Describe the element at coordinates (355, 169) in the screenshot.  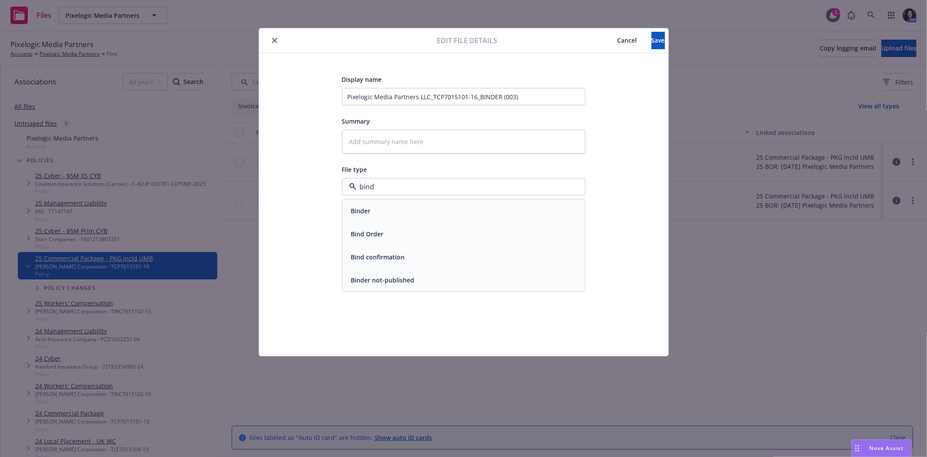
I see `span: File type` at that location.